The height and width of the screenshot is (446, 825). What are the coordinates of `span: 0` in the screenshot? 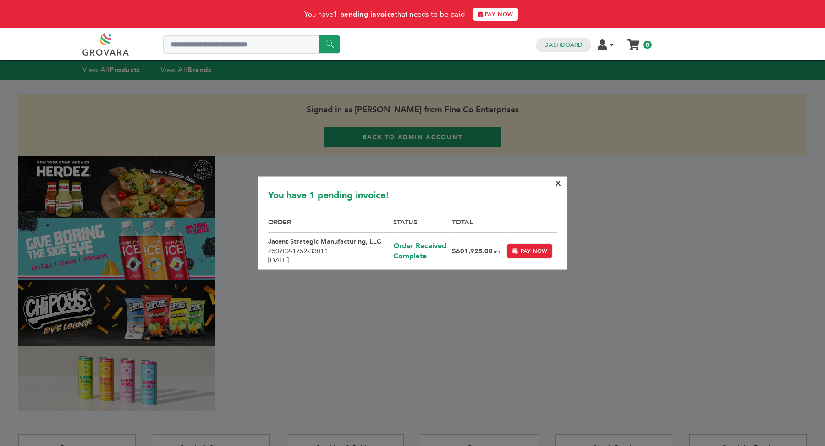 It's located at (647, 44).